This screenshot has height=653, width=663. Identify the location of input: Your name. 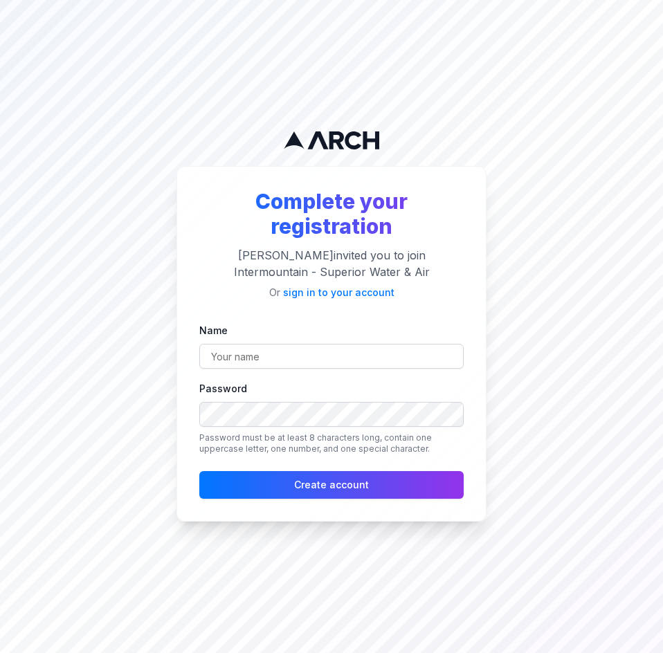
(331, 356).